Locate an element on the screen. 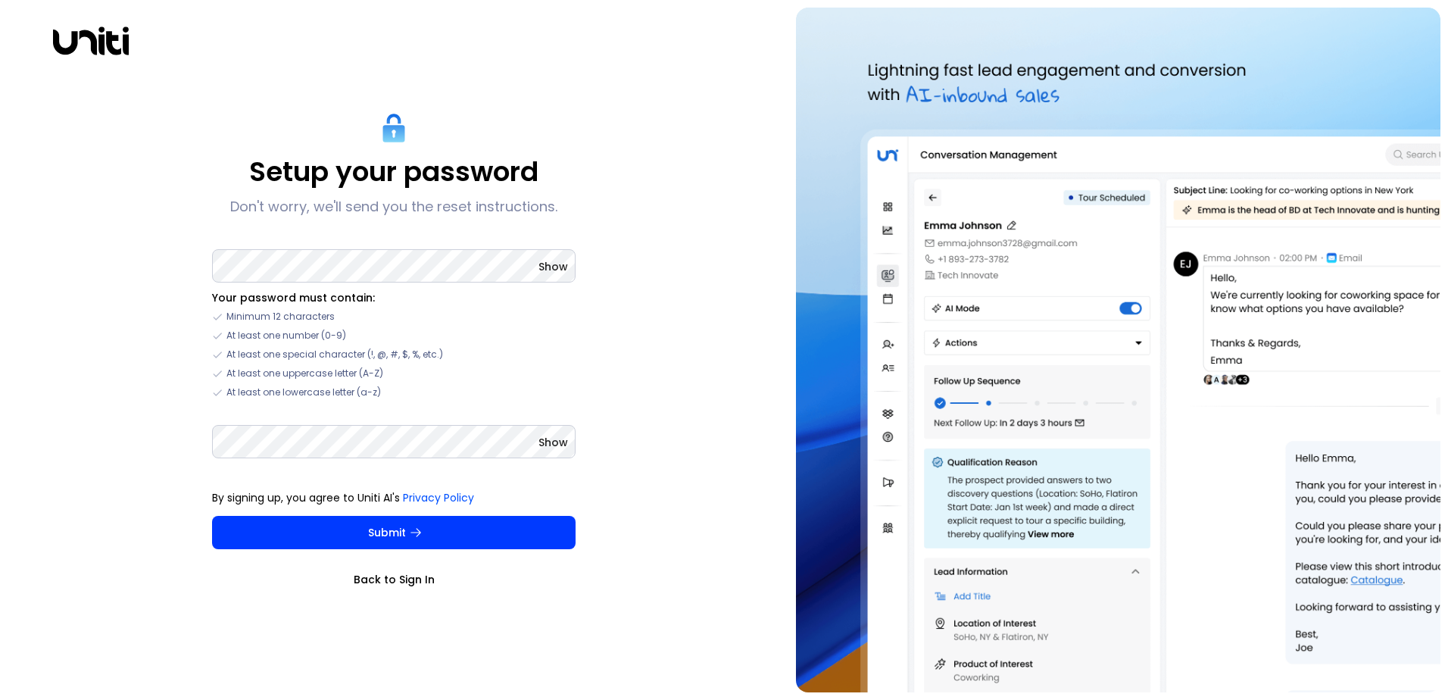 This screenshot has height=700, width=1448. li: Your password must contain: is located at coordinates (394, 298).